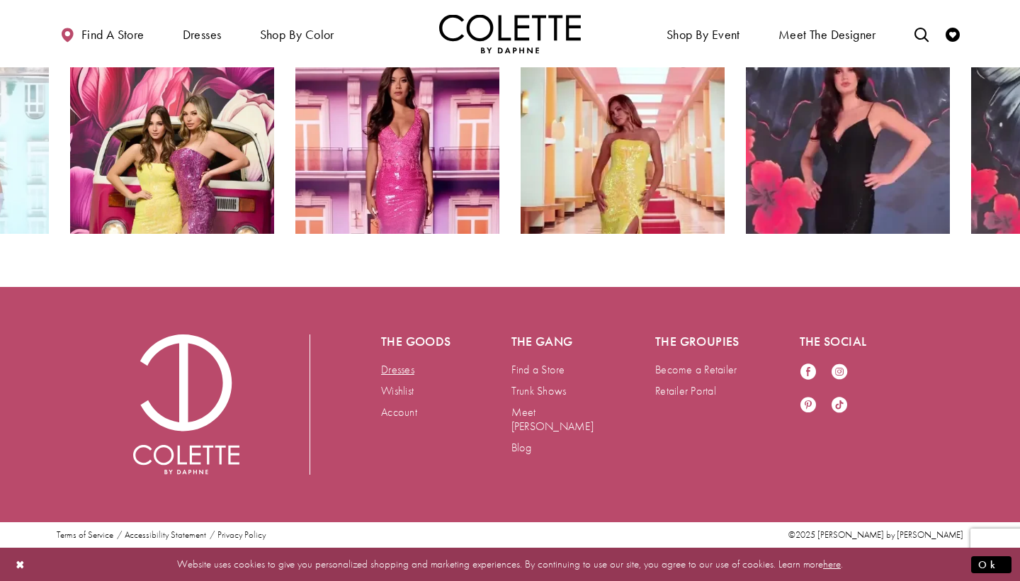 The image size is (1020, 581). Describe the element at coordinates (85, 535) in the screenshot. I see `a: Terms of Service` at that location.